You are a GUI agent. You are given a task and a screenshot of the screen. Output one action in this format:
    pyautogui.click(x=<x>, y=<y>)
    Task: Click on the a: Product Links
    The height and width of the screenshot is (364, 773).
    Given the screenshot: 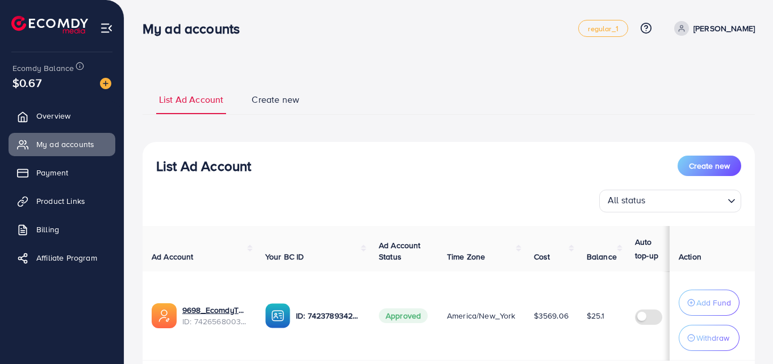 What is the action you would take?
    pyautogui.click(x=62, y=201)
    